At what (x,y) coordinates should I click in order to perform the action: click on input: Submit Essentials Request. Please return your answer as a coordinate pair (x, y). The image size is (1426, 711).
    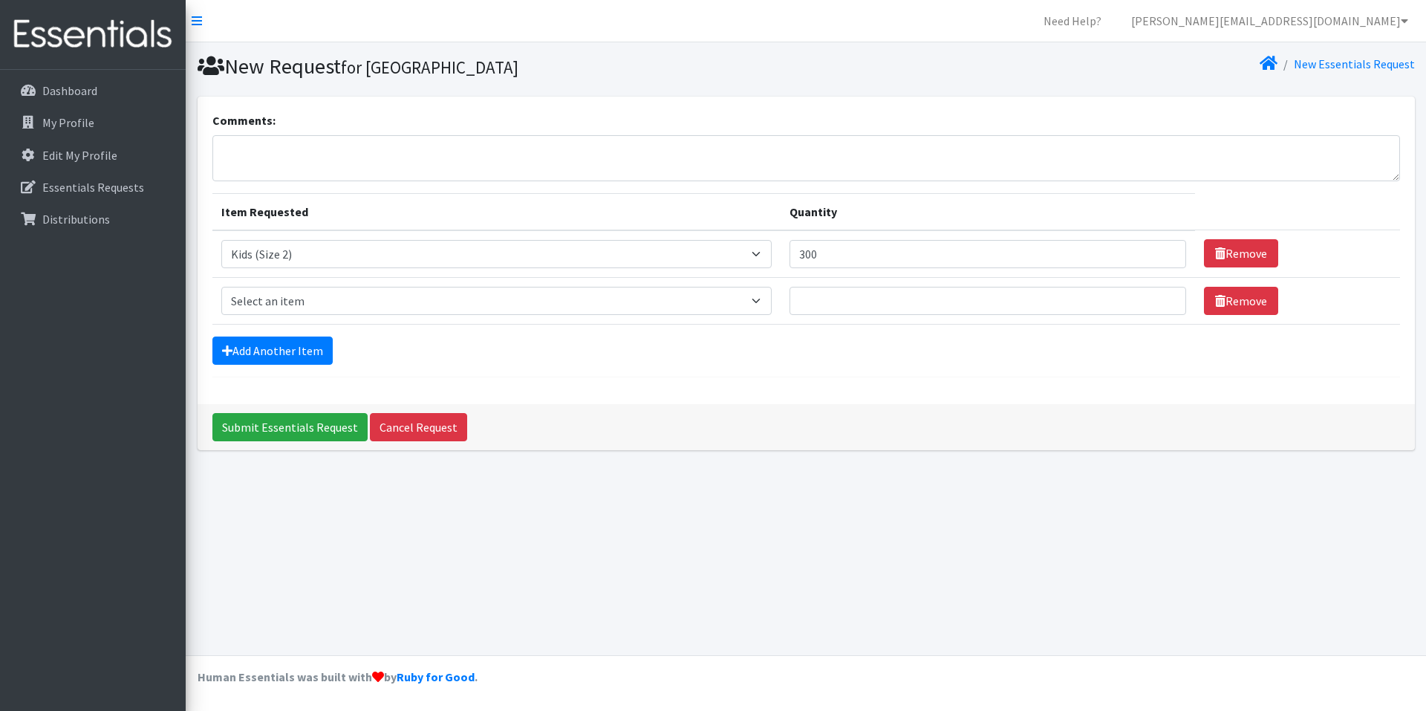
    Looking at the image, I should click on (290, 427).